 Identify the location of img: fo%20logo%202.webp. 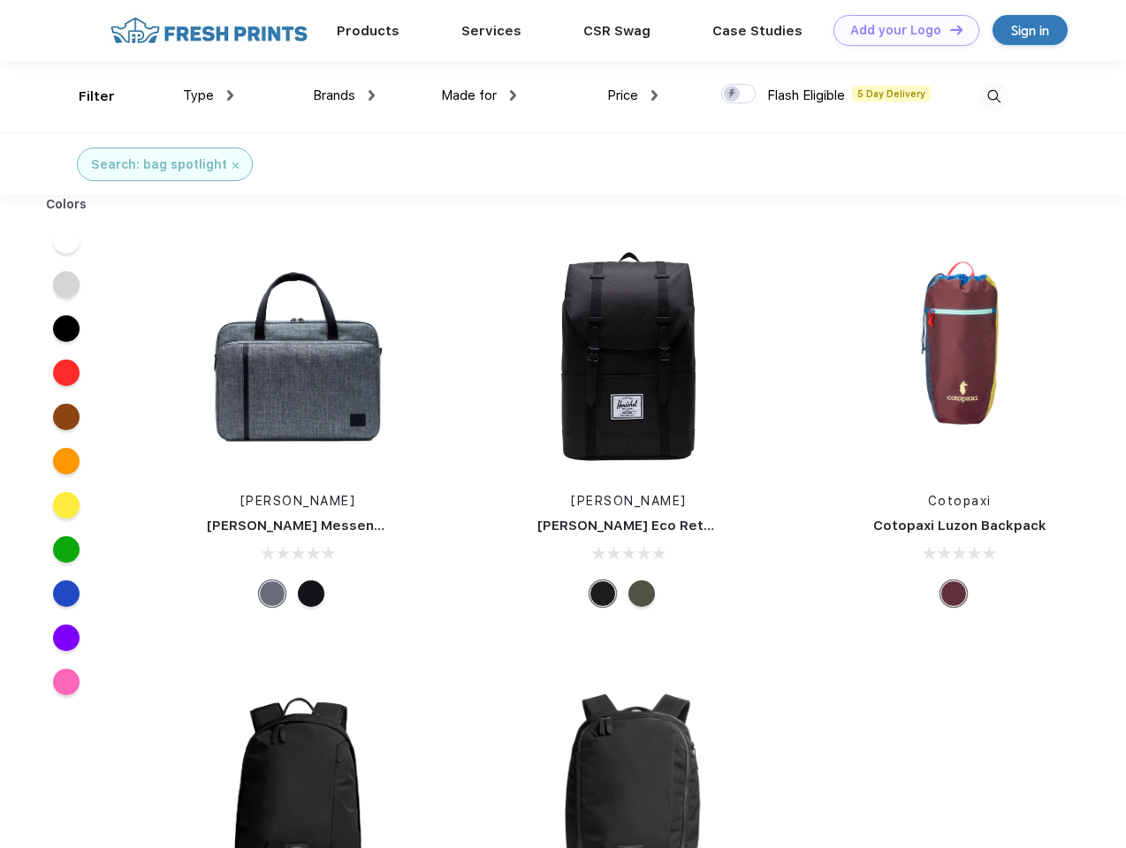
(209, 30).